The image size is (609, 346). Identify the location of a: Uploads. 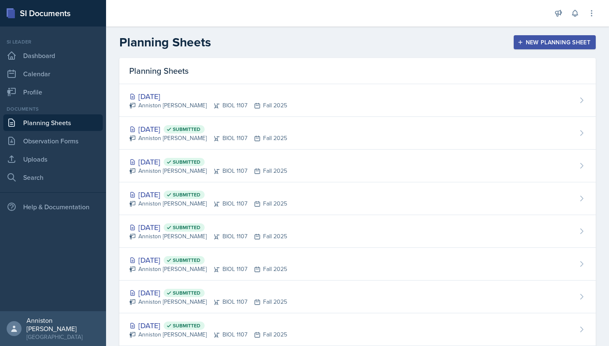
(53, 159).